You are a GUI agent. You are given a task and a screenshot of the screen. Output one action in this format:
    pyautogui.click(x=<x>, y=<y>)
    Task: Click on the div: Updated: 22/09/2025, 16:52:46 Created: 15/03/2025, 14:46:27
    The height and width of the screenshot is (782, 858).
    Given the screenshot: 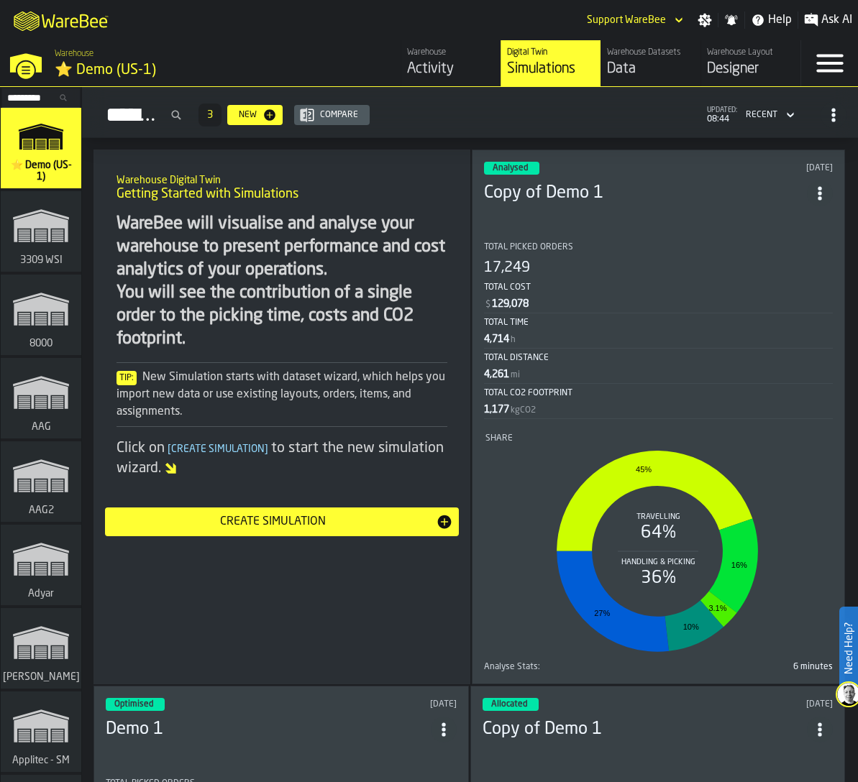 What is the action you would take?
    pyautogui.click(x=384, y=705)
    